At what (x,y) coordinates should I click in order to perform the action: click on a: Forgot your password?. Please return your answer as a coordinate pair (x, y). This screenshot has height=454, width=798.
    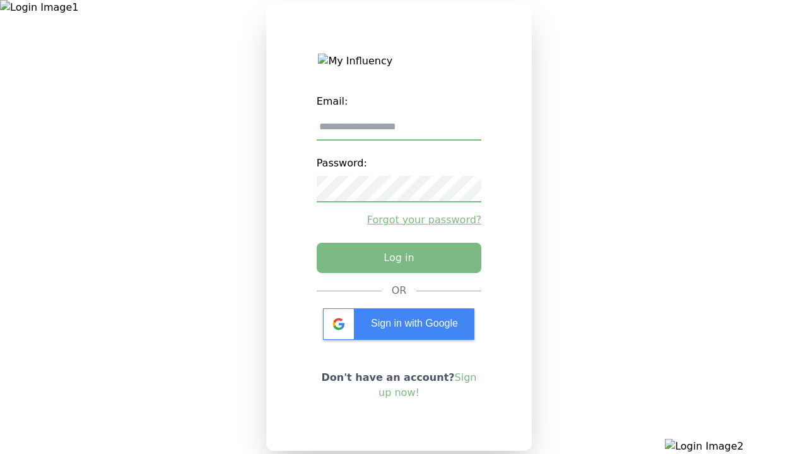
    Looking at the image, I should click on (399, 220).